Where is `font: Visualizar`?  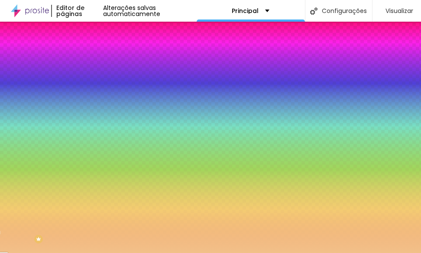 font: Visualizar is located at coordinates (399, 11).